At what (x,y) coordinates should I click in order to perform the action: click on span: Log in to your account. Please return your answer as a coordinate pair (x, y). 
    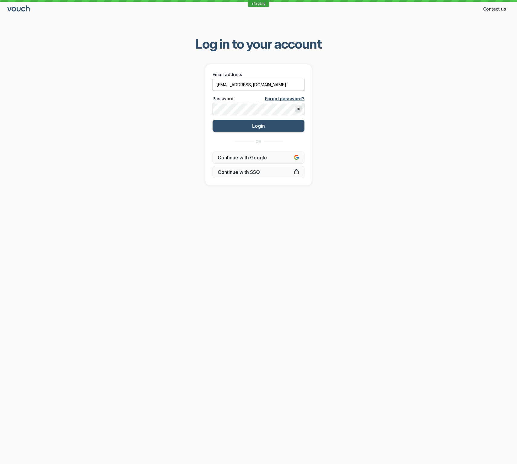
    Looking at the image, I should click on (258, 44).